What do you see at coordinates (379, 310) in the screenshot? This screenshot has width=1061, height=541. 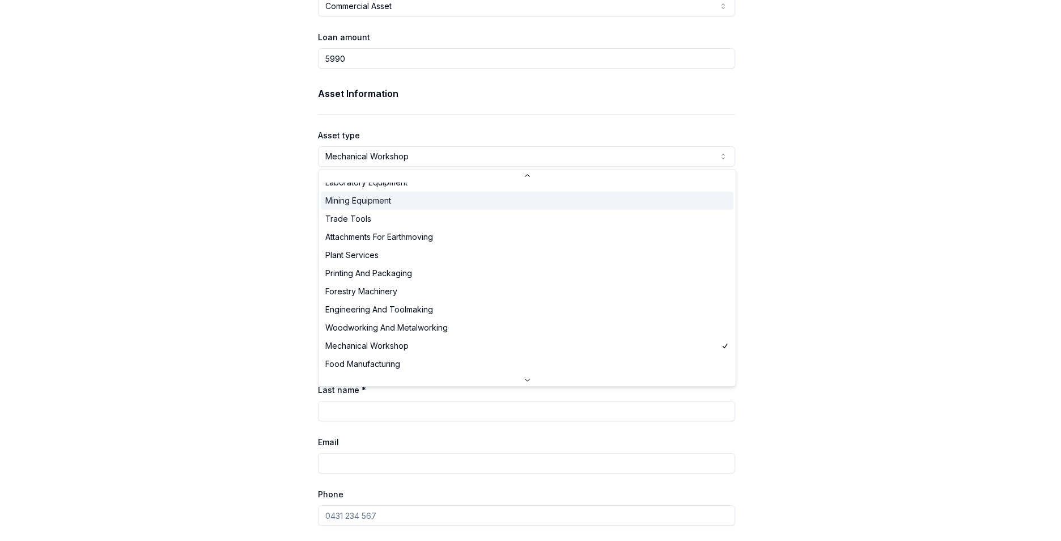 I see `span: Engineering And Toolmaking` at bounding box center [379, 310].